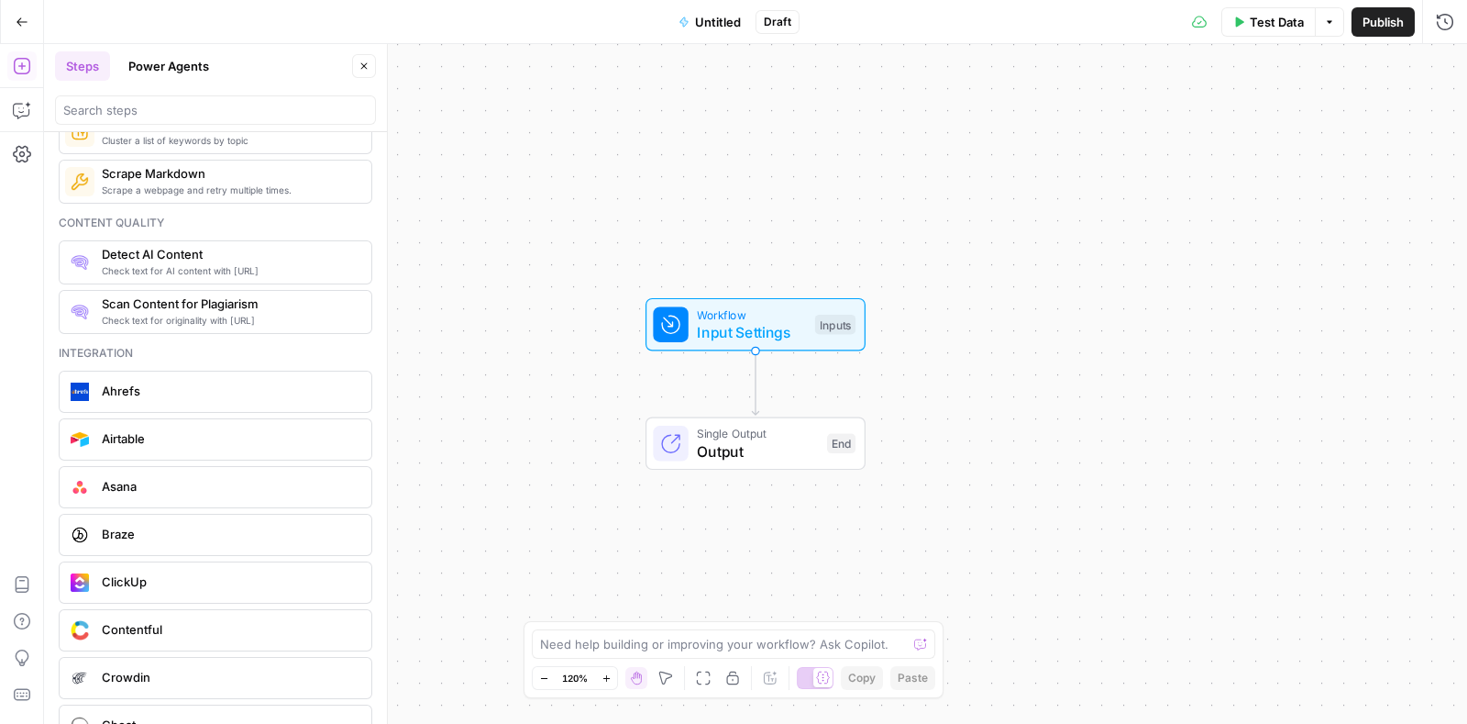 This screenshot has width=1467, height=724. I want to click on span: Contentful, so click(229, 629).